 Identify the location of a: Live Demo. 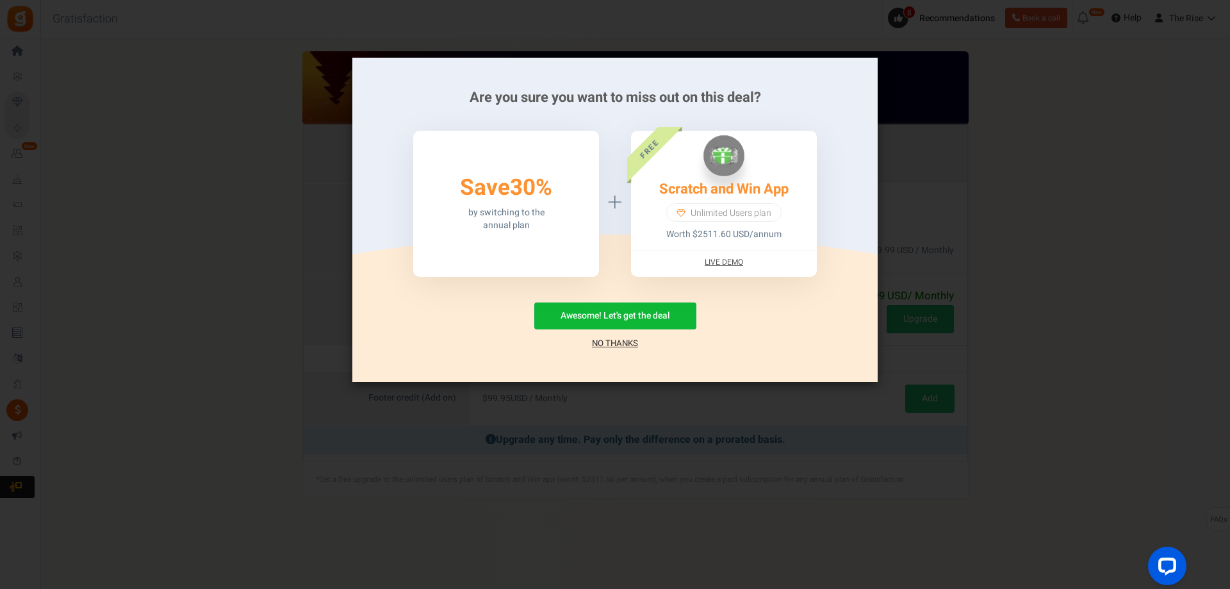
(724, 262).